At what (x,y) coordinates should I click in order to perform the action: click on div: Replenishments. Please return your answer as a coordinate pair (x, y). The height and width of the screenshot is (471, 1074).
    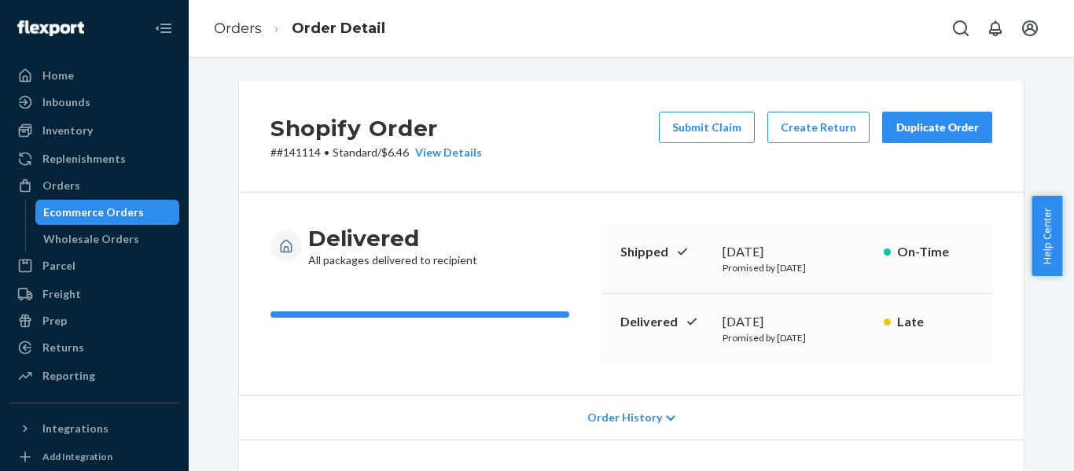
    Looking at the image, I should click on (84, 159).